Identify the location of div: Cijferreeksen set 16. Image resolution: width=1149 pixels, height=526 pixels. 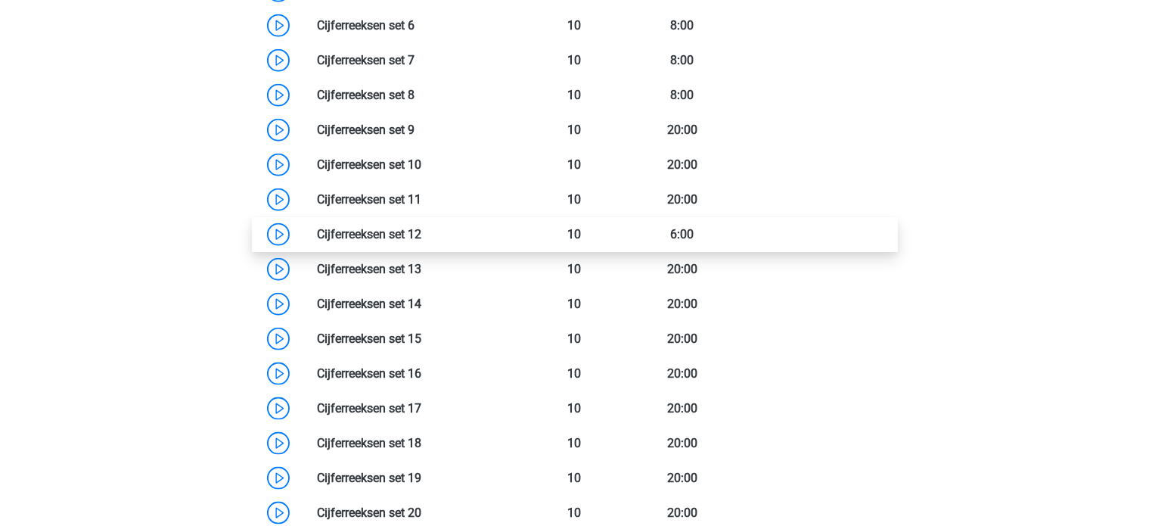
(413, 374).